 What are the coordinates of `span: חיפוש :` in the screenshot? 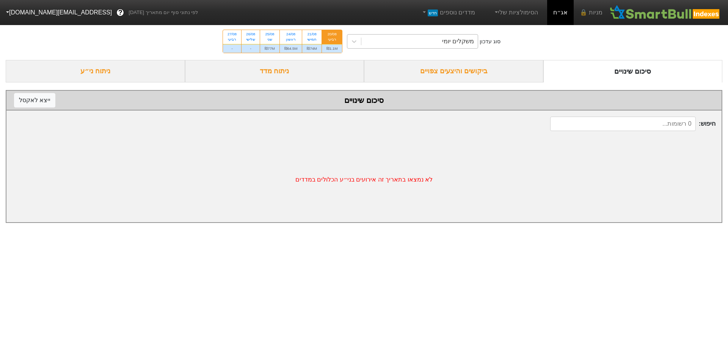 It's located at (633, 124).